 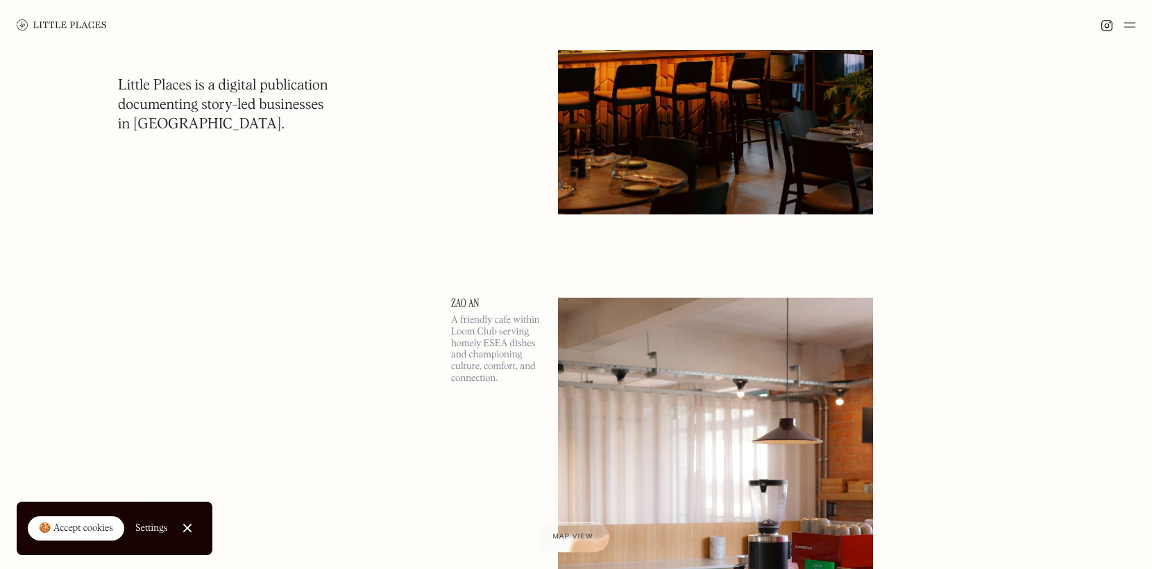 What do you see at coordinates (496, 303) in the screenshot?
I see `a: Zao An` at bounding box center [496, 303].